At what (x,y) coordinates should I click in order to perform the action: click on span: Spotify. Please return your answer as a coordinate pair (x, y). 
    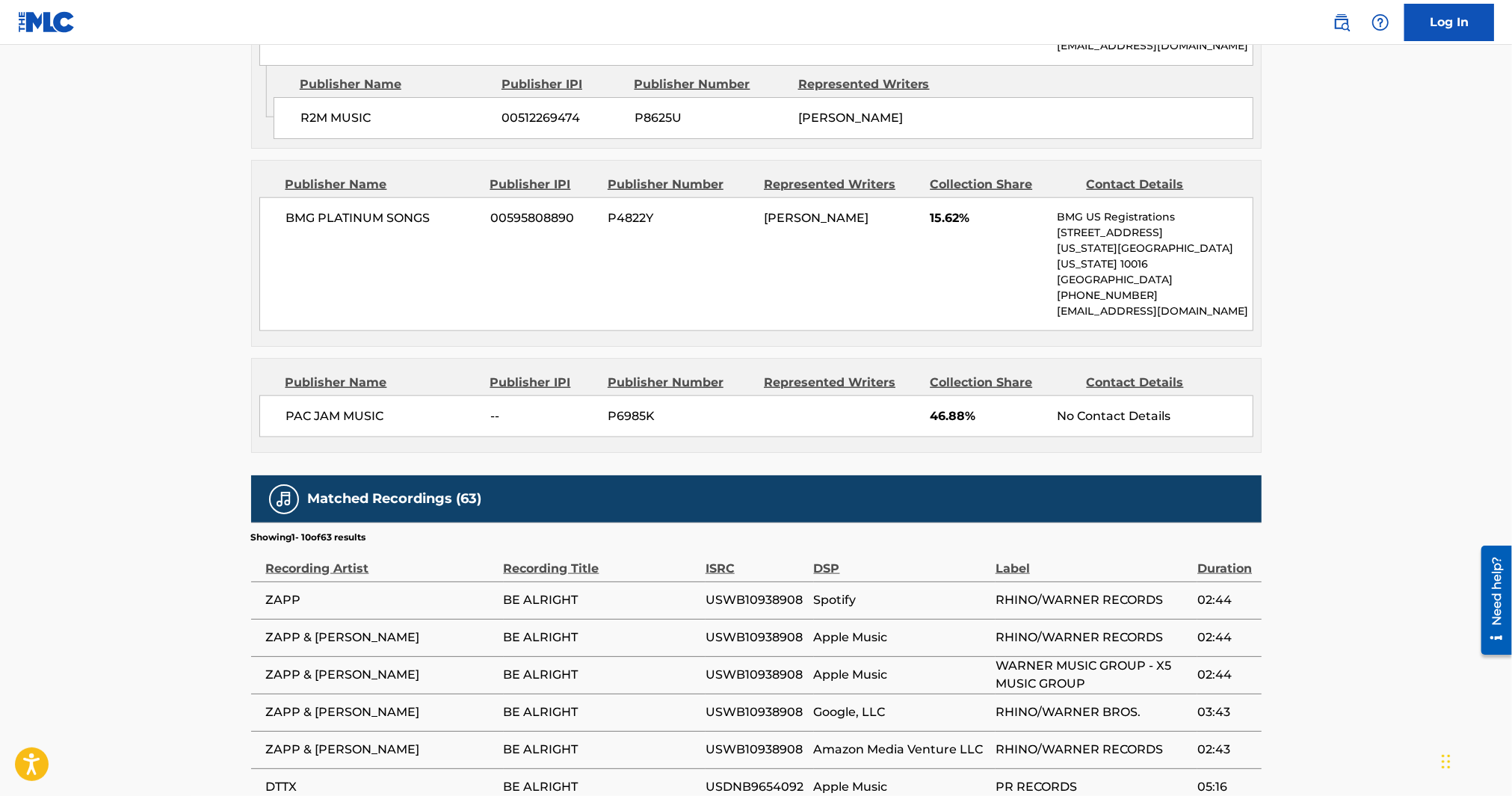
    Looking at the image, I should click on (901, 599).